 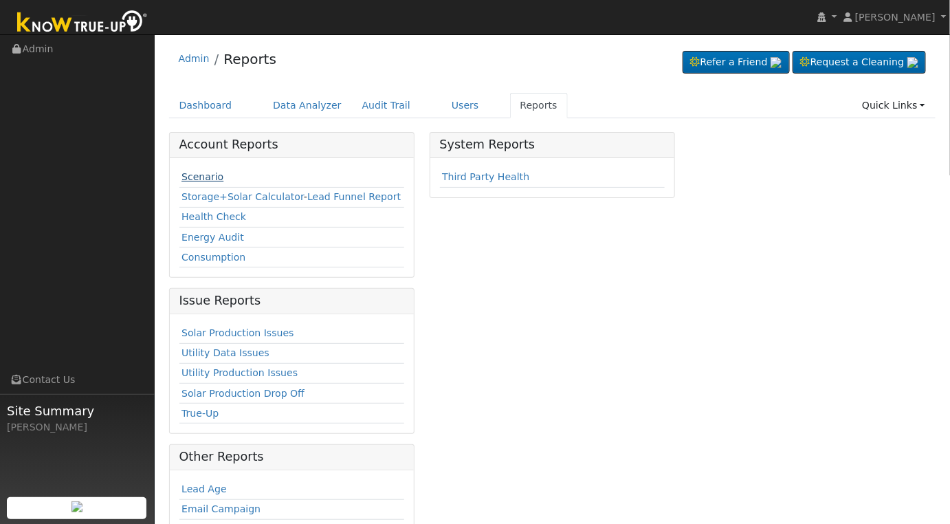 What do you see at coordinates (292, 300) in the screenshot?
I see `h5: Issue Reports` at bounding box center [292, 300].